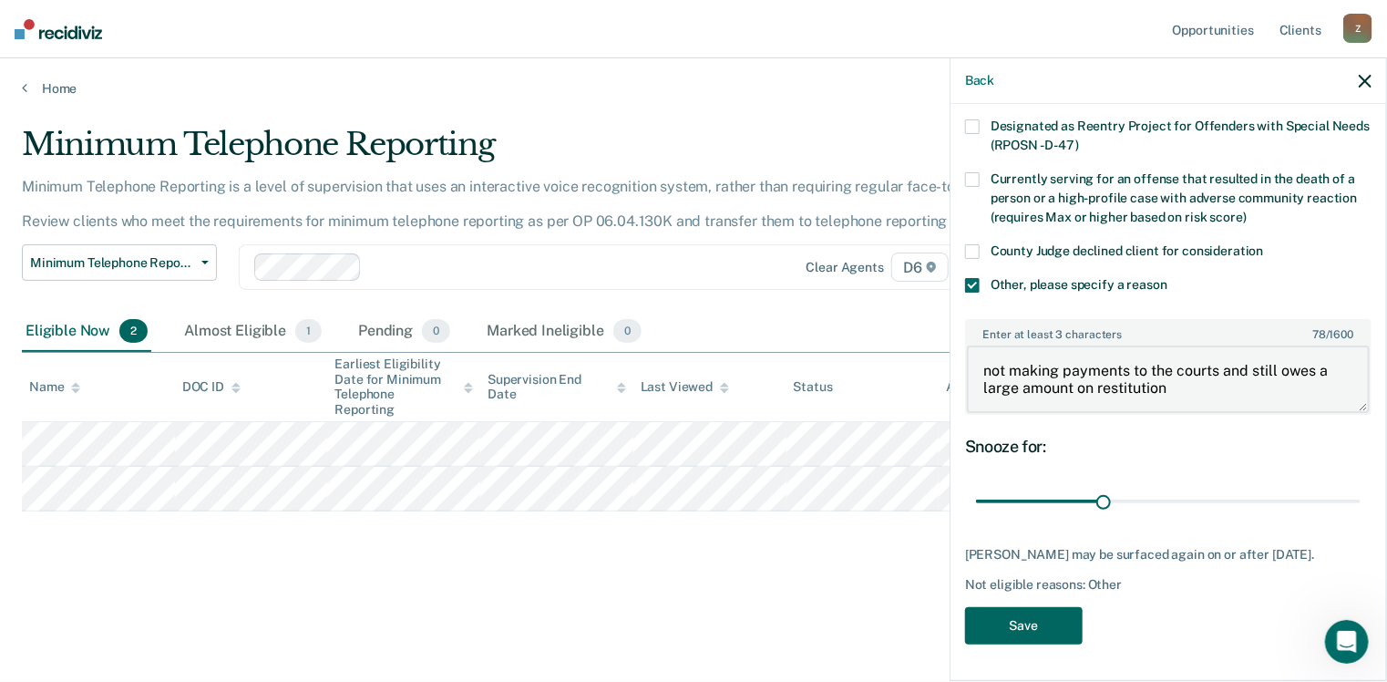 The height and width of the screenshot is (682, 1387). What do you see at coordinates (58, 29) in the screenshot?
I see `img: Recidiviz` at bounding box center [58, 29].